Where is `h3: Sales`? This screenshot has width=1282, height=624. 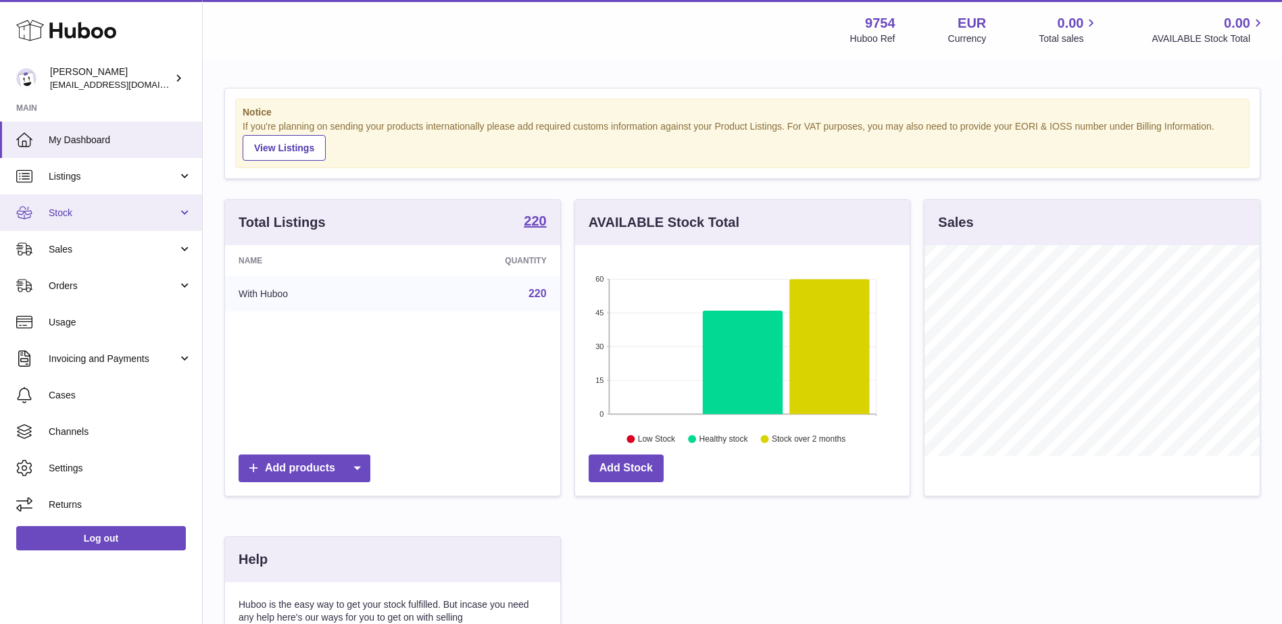 h3: Sales is located at coordinates (956, 222).